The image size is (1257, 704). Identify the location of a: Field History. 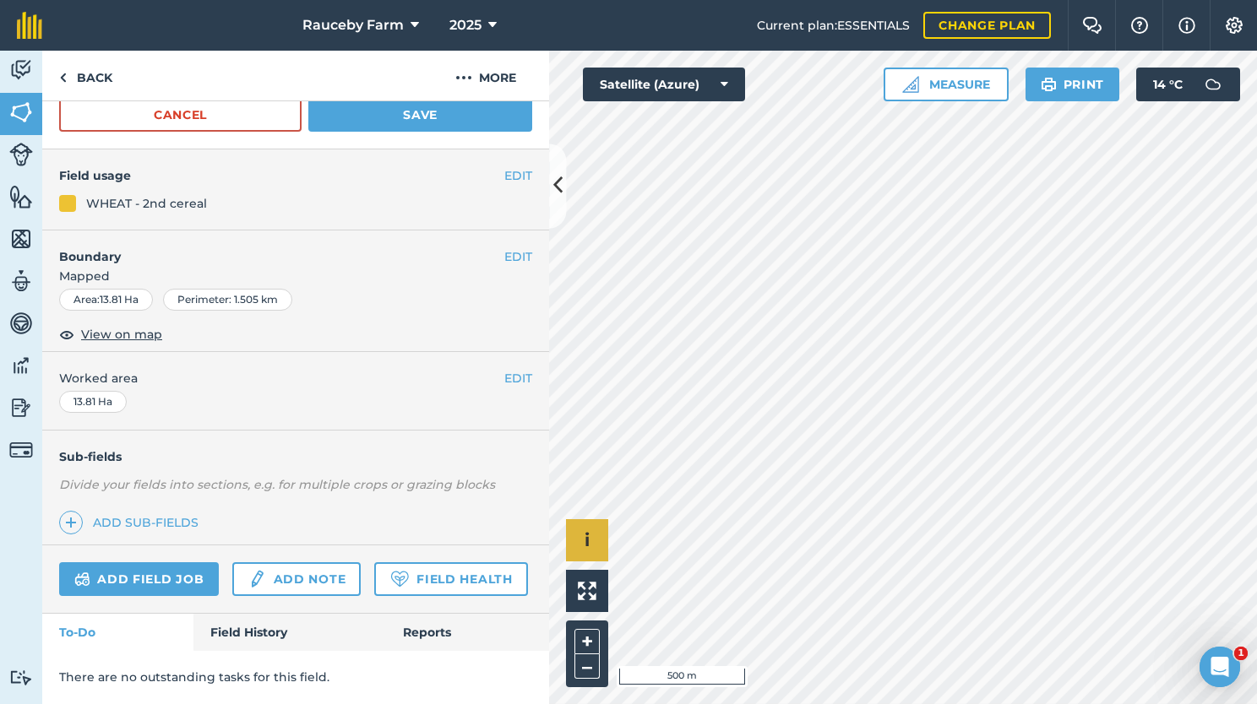
(289, 633).